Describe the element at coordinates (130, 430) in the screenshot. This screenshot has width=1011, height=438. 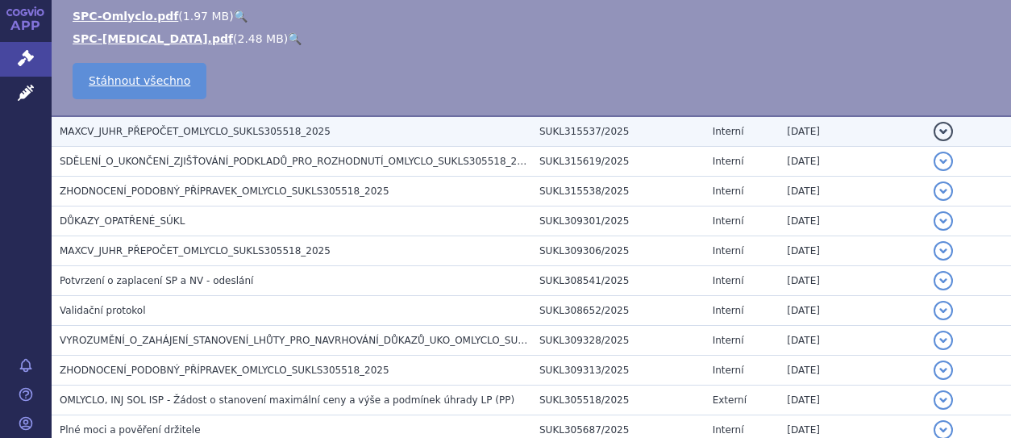
I see `span: Plné moci a pověření držitele` at that location.